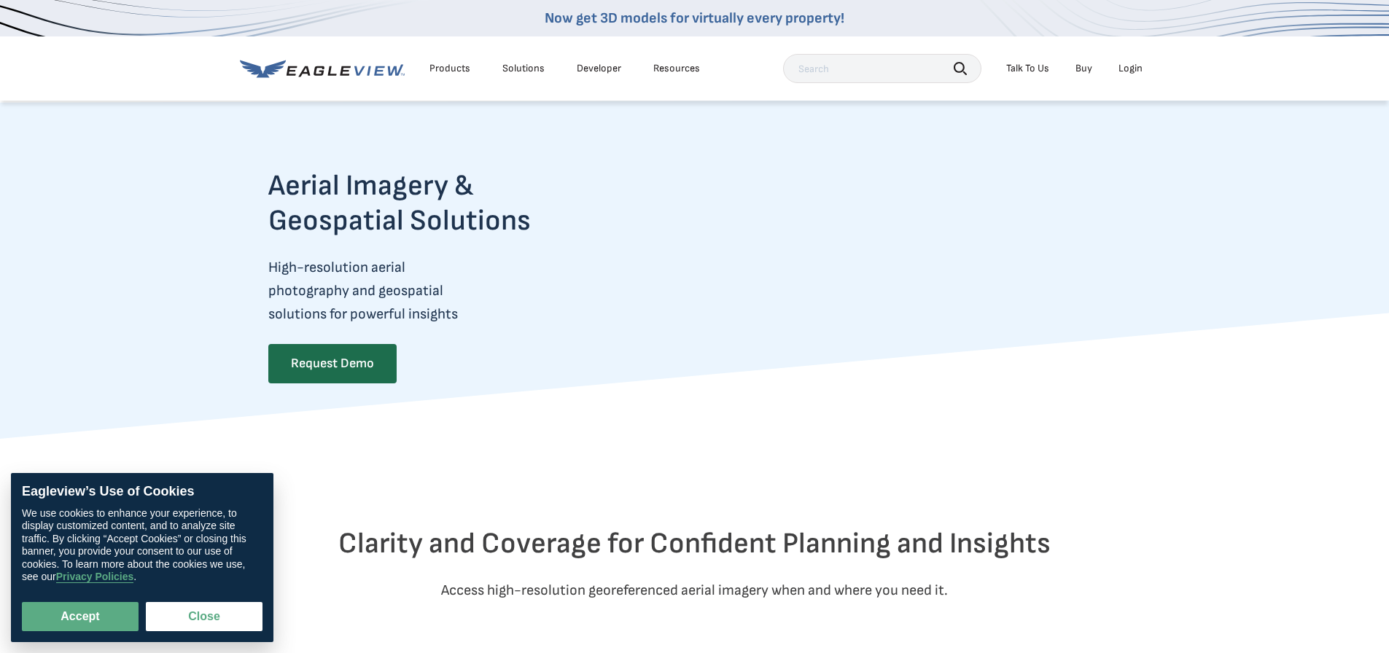 The width and height of the screenshot is (1389, 653). I want to click on div: Talk To Us, so click(1027, 69).